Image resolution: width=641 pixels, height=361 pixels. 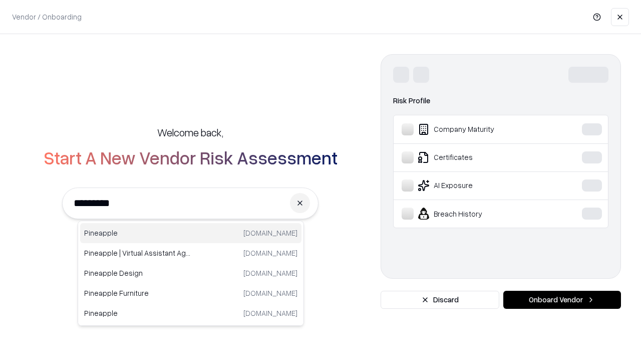 I want to click on p: Pineapple Design, so click(x=137, y=272).